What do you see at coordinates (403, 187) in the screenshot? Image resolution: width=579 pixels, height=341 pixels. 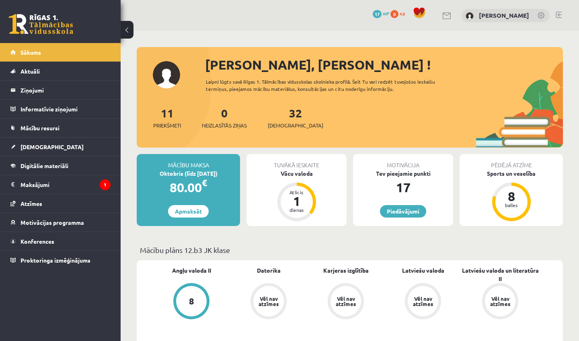 I see `div: 17` at bounding box center [403, 187].